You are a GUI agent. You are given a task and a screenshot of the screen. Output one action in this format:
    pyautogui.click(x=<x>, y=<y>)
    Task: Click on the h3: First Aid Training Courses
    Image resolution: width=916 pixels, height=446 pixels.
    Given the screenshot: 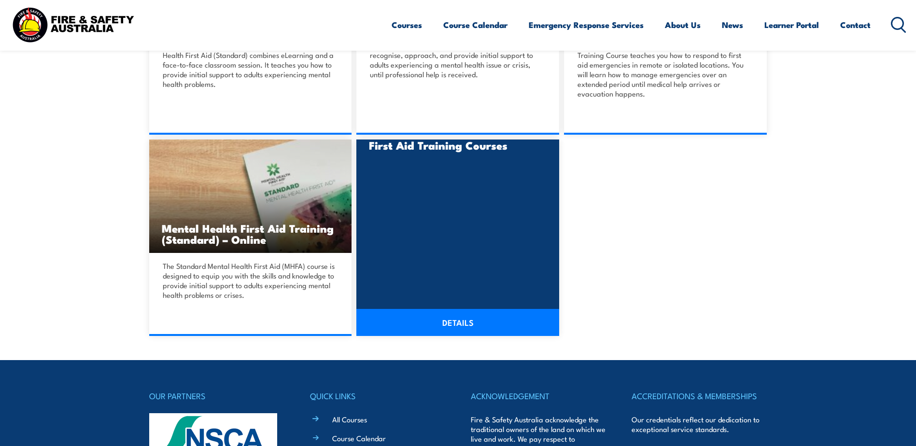 What is the action you would take?
    pyautogui.click(x=458, y=145)
    